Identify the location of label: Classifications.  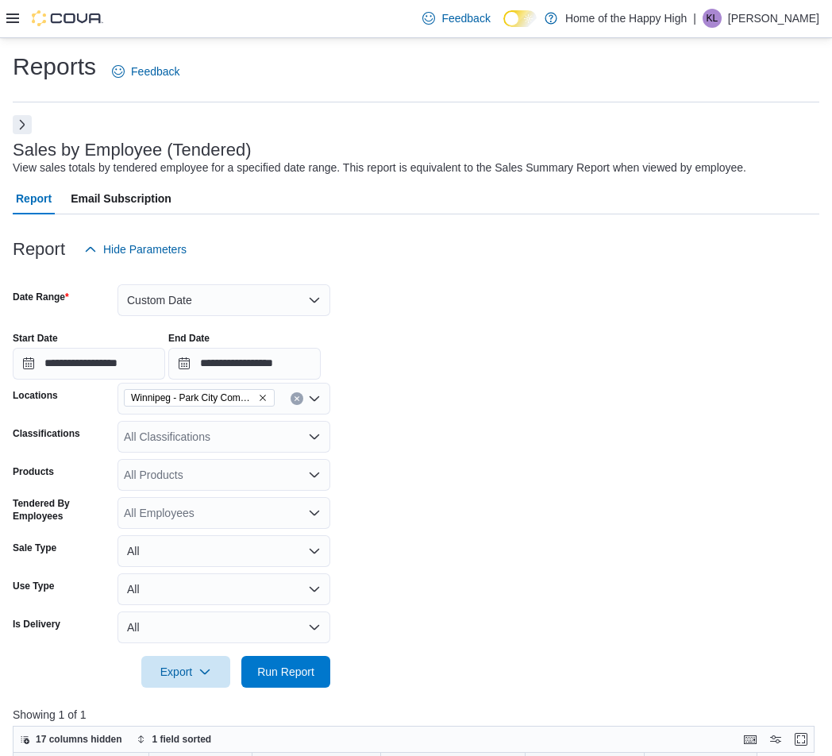
(46, 434).